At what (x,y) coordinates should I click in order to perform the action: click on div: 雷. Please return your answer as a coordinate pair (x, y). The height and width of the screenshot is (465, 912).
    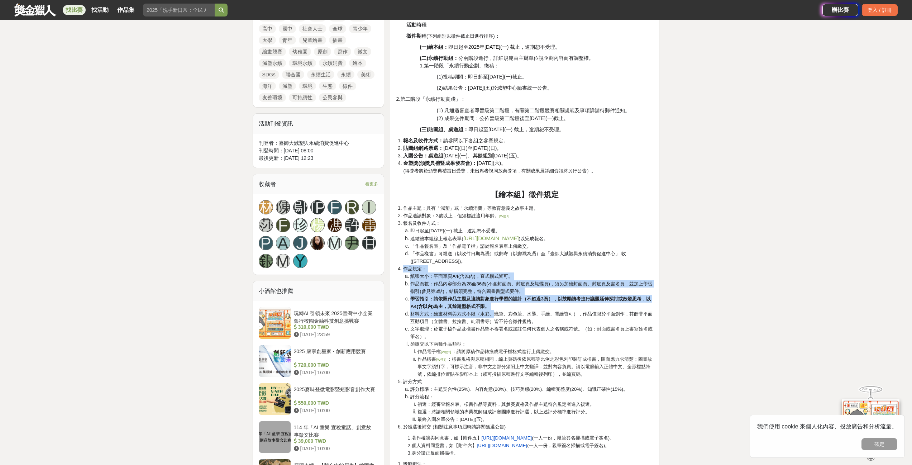
    Looking at the image, I should click on (369, 225).